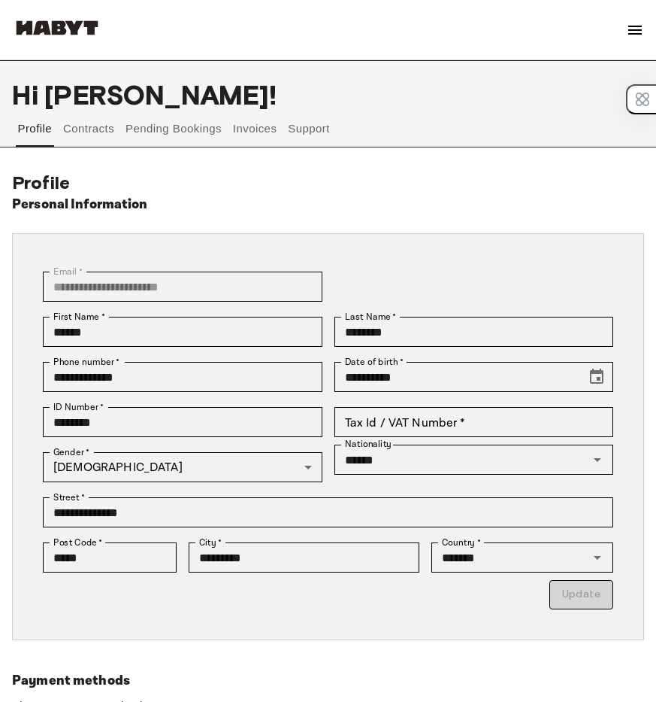  What do you see at coordinates (89, 129) in the screenshot?
I see `button: Contracts` at bounding box center [89, 129].